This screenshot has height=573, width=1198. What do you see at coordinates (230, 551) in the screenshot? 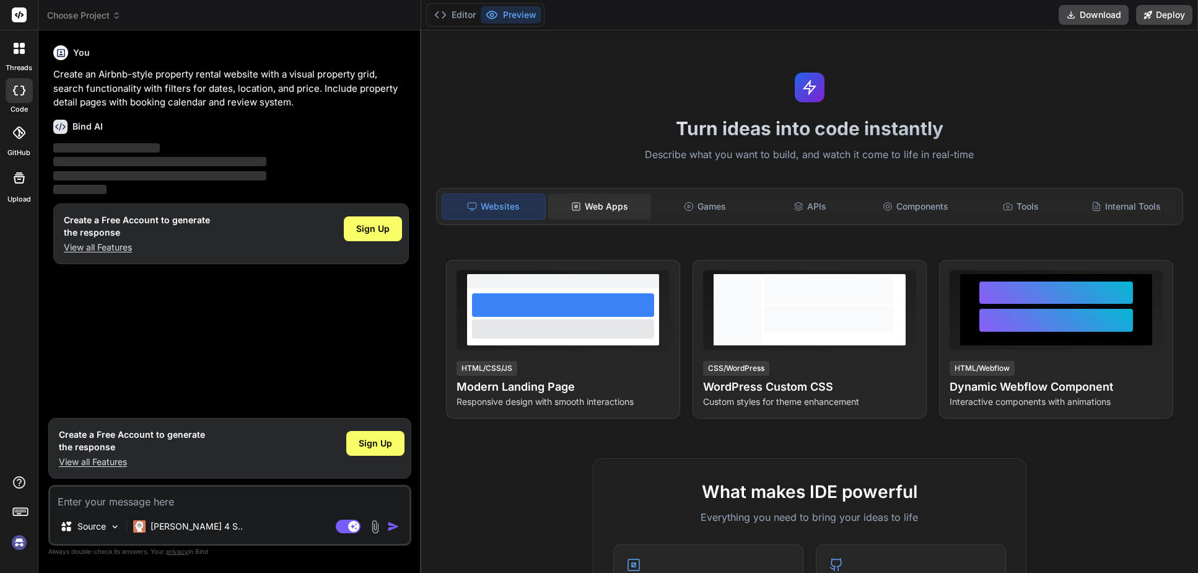
I see `p: Always double-check its answers. Your in Bind` at bounding box center [230, 551].